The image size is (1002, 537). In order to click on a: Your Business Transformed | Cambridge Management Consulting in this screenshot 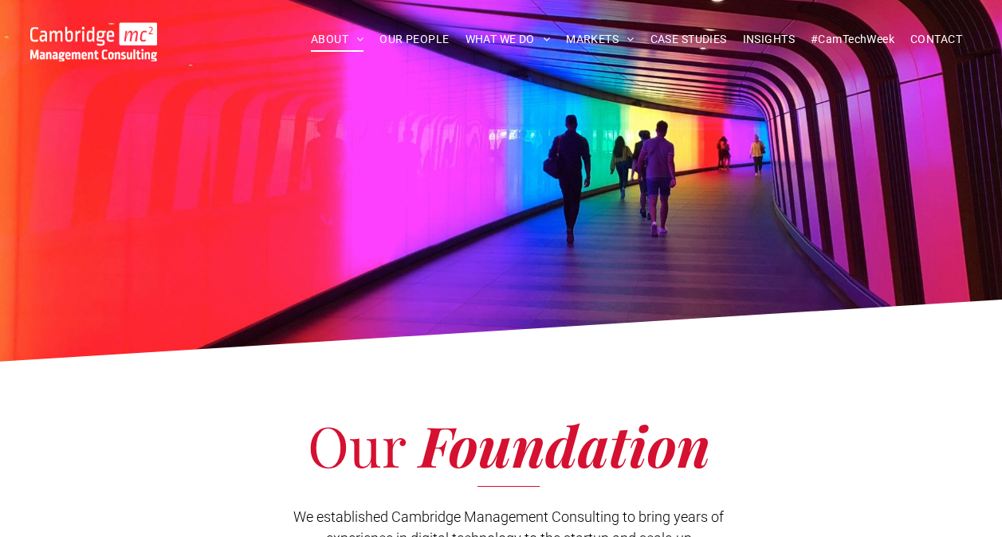, I will do `click(94, 33)`.